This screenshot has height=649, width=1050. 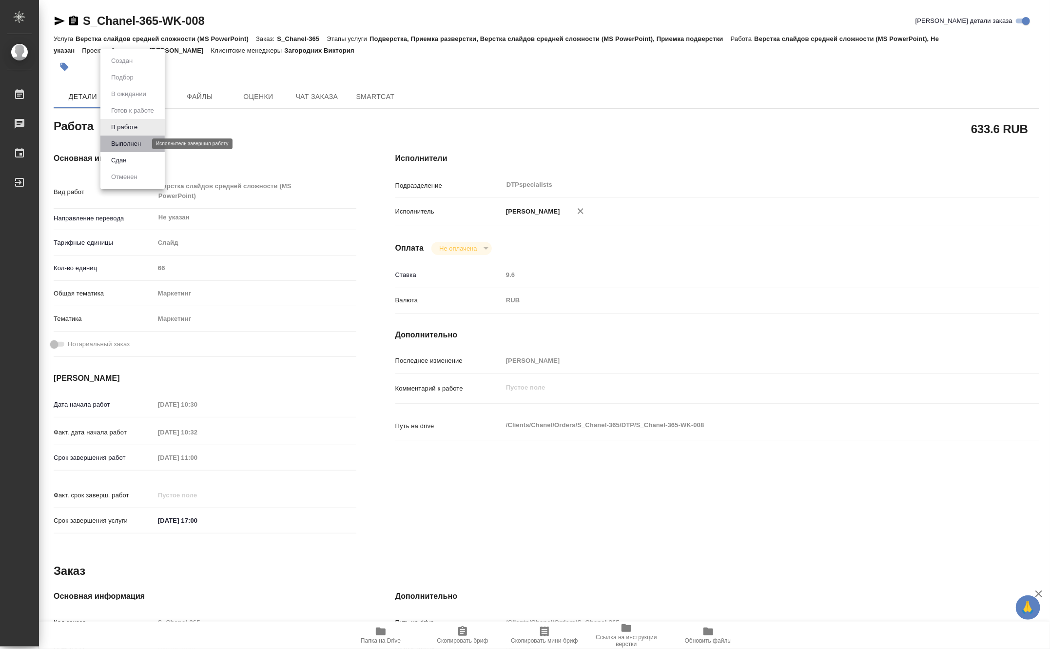 I want to click on button: В ожидании, so click(x=129, y=94).